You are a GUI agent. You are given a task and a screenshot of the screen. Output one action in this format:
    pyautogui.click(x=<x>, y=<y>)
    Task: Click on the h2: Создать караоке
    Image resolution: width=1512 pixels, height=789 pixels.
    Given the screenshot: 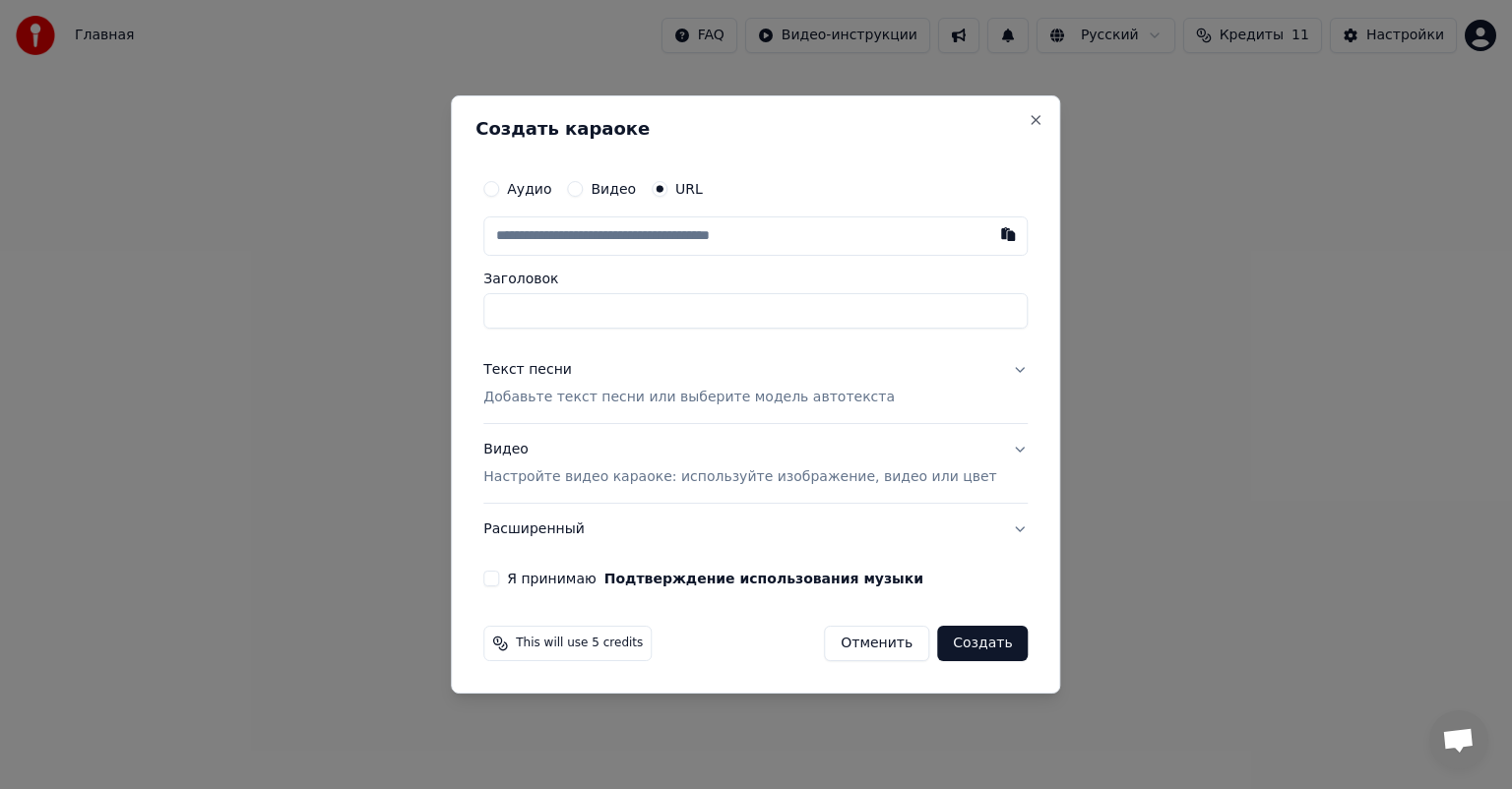 What is the action you would take?
    pyautogui.click(x=755, y=129)
    